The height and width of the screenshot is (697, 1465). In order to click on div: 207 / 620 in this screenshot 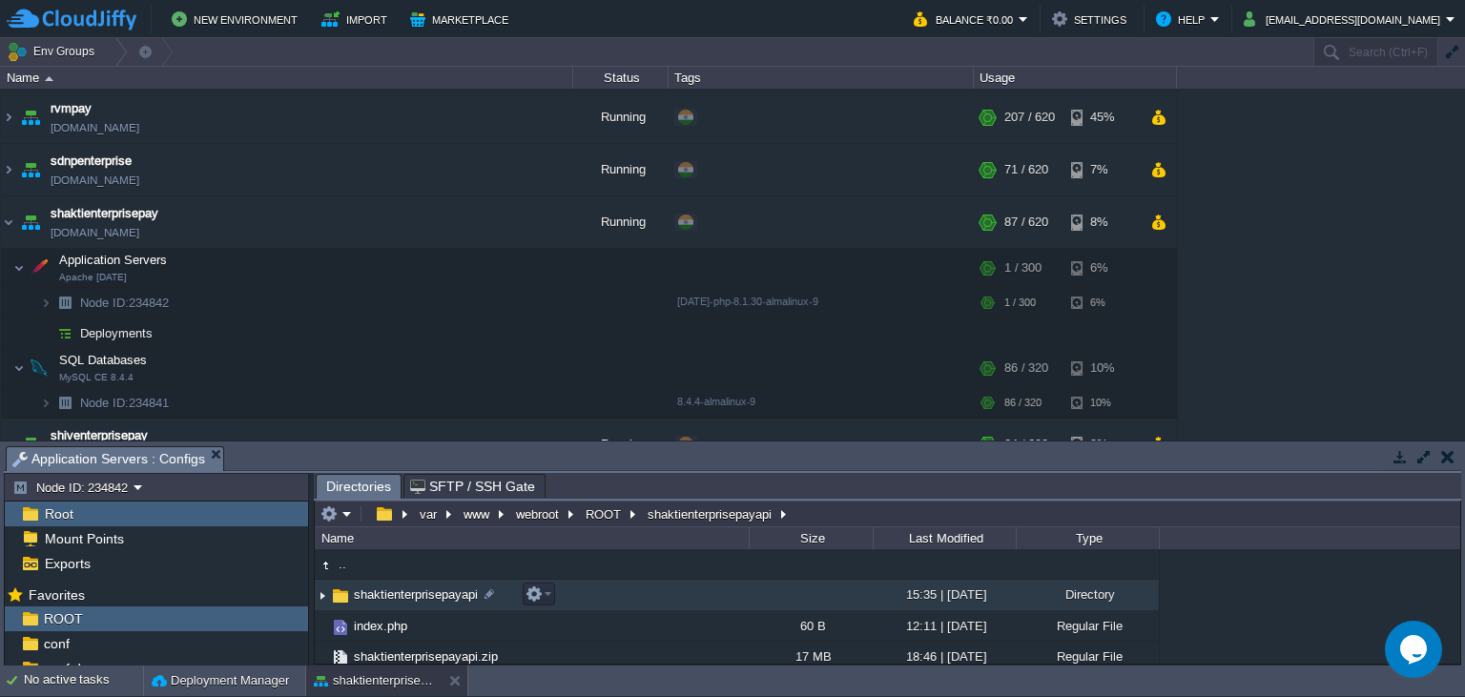, I will do `click(1029, 117)`.